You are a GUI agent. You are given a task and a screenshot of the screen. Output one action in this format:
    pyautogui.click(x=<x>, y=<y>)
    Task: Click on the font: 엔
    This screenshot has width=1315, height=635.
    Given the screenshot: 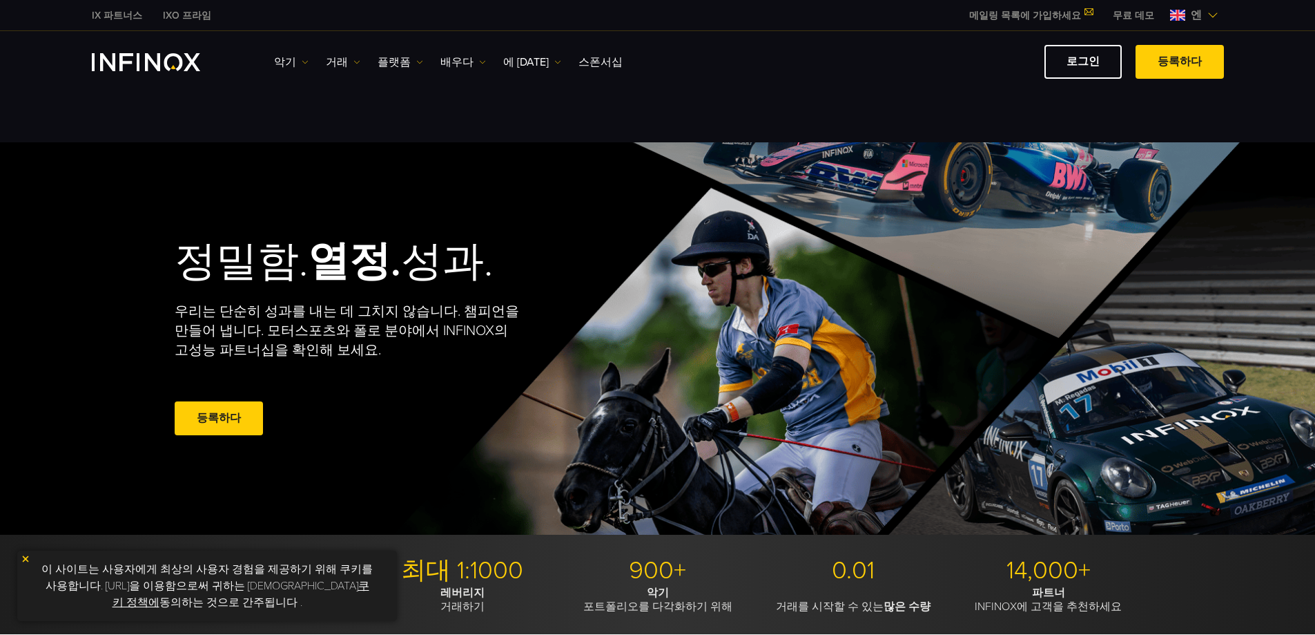 What is the action you would take?
    pyautogui.click(x=1197, y=15)
    